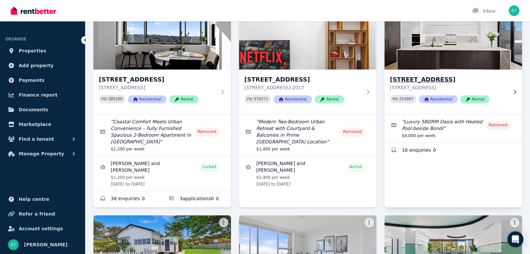  I want to click on span: Account settings, so click(41, 228).